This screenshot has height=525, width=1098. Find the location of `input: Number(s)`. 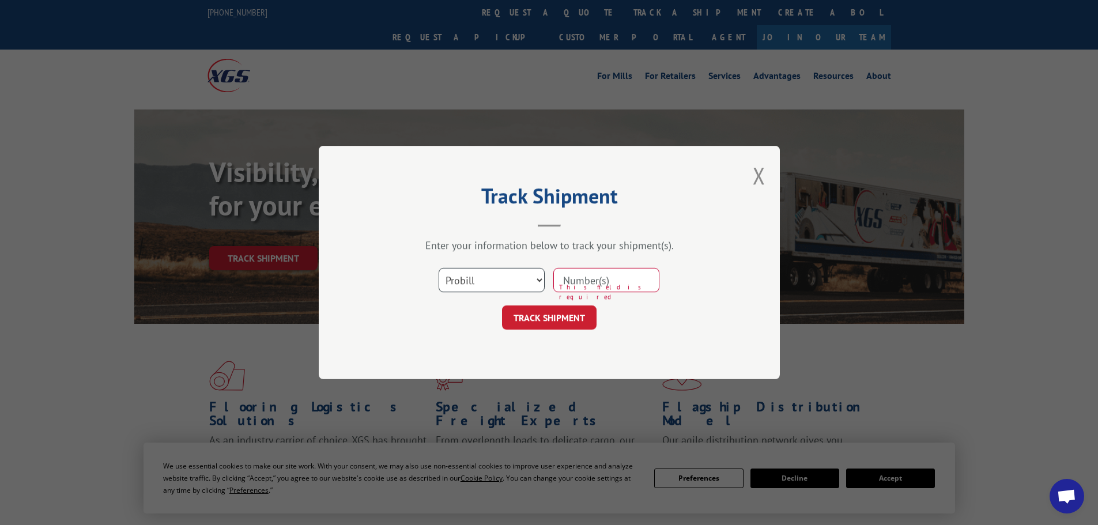

input: Number(s) is located at coordinates (606, 280).